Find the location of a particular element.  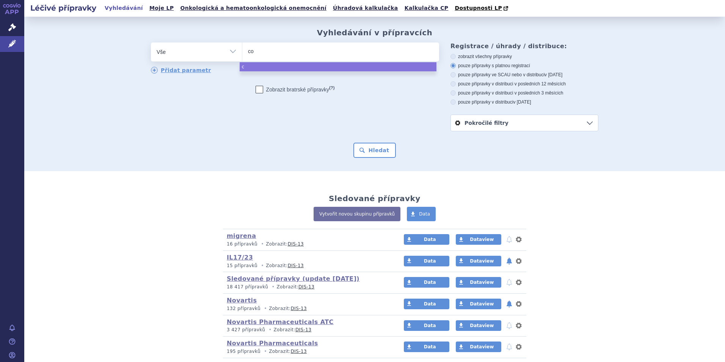

a: Moje LP is located at coordinates (162, 8).